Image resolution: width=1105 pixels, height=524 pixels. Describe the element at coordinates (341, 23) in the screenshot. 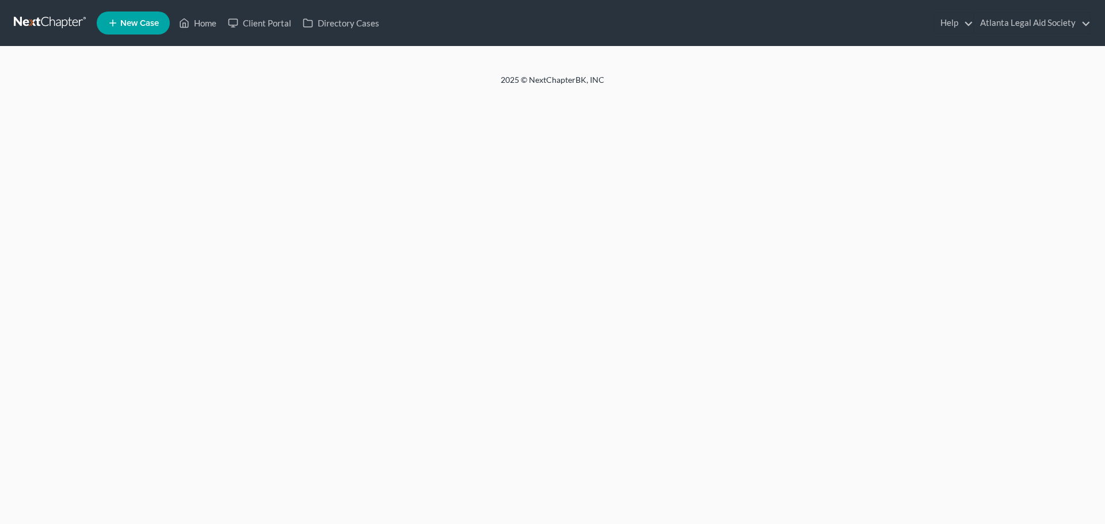

I see `a: Directory Cases` at that location.